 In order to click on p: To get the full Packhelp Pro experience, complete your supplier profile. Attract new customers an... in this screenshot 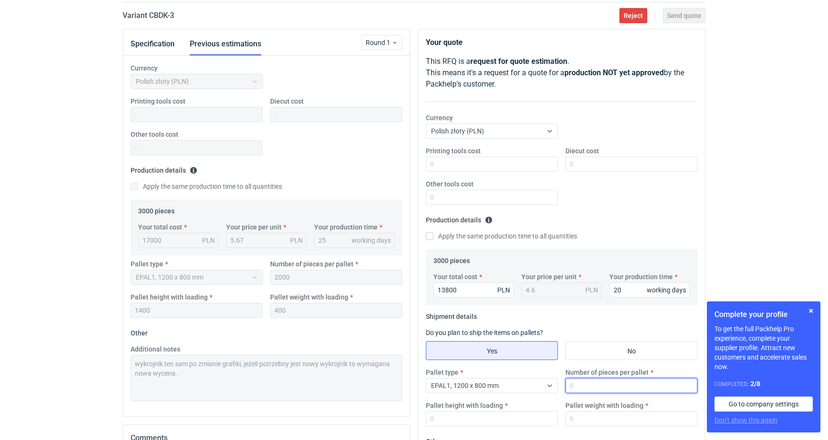, I will do `click(764, 348)`.